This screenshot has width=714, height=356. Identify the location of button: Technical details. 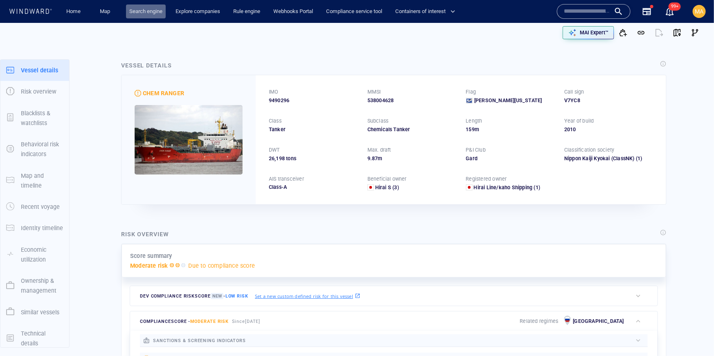
(35, 339).